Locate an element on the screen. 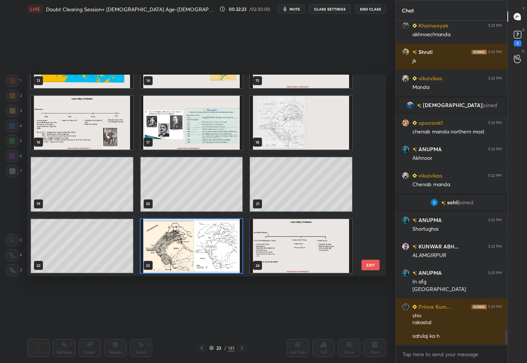 The width and height of the screenshot is (527, 363). button: CLASS SETTINGS is located at coordinates (330, 9).